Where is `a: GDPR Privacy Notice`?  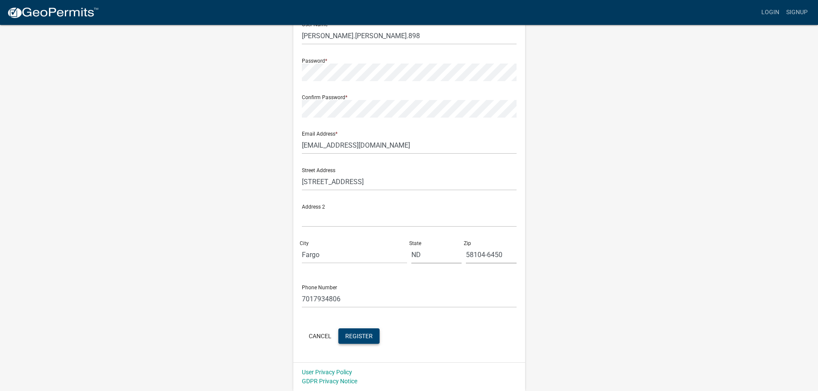 a: GDPR Privacy Notice is located at coordinates (330, 382).